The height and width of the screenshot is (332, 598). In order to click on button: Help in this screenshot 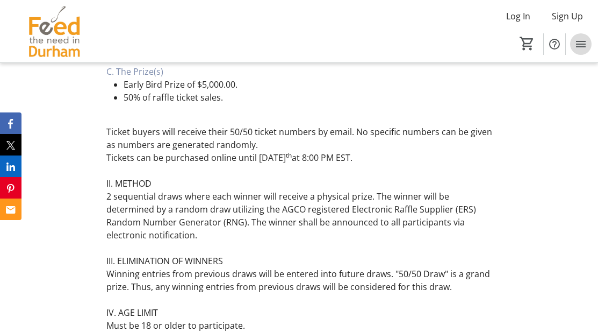, I will do `click(555, 44)`.